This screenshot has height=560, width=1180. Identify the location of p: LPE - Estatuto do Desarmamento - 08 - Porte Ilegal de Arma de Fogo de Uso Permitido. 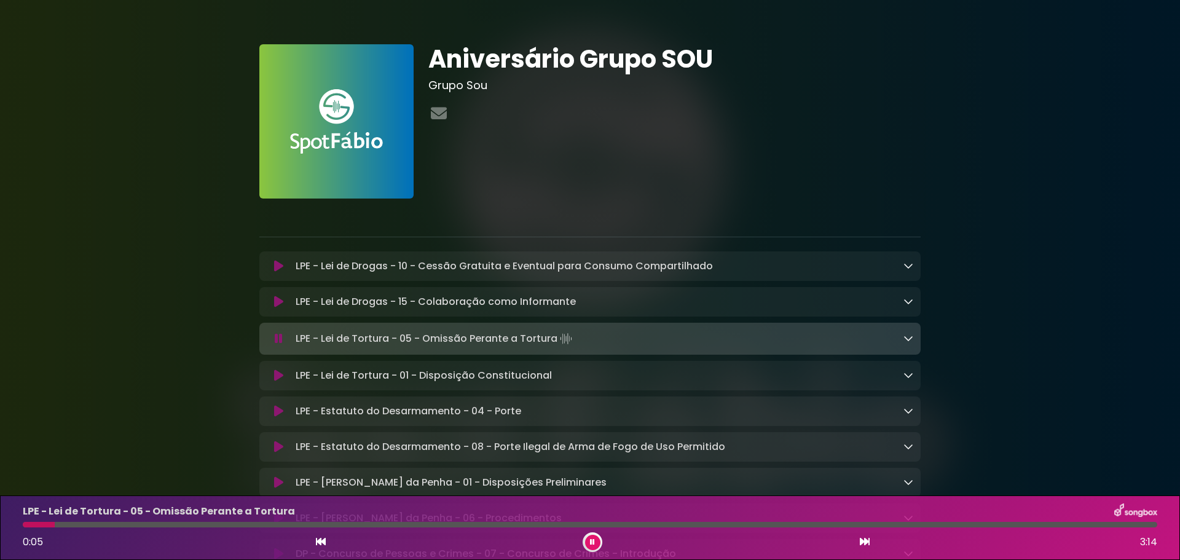
(510, 447).